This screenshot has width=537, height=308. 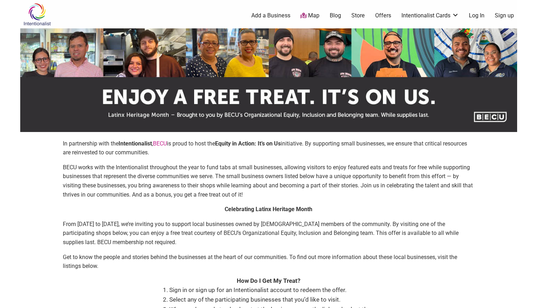 What do you see at coordinates (37, 14) in the screenshot?
I see `img: Intentionalist` at bounding box center [37, 14].